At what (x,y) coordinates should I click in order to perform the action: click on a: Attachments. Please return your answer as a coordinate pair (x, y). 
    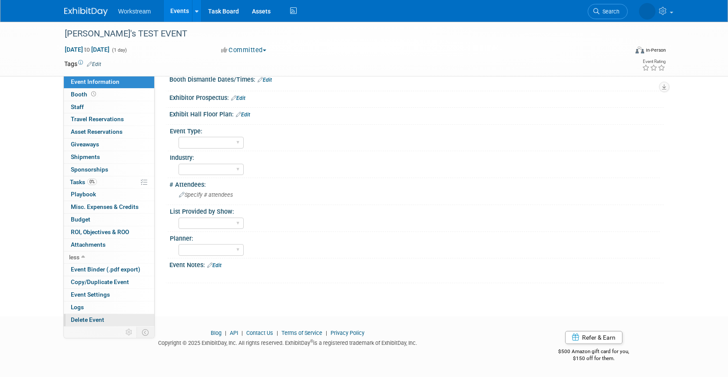
    Looking at the image, I should click on (109, 245).